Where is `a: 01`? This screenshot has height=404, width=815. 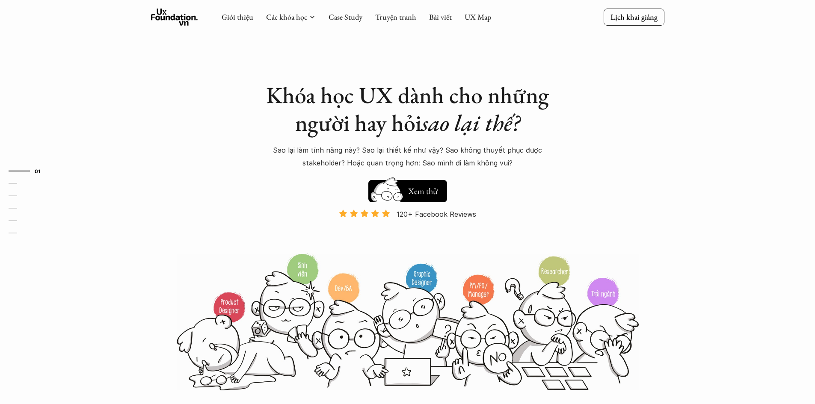
a: 01 is located at coordinates (29, 171).